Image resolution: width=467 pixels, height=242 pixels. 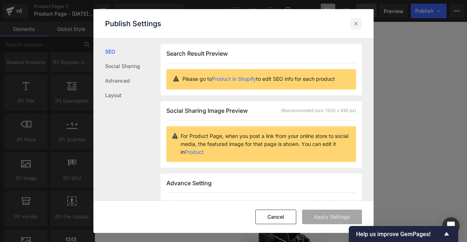 I want to click on a: Social Sharing, so click(x=133, y=66).